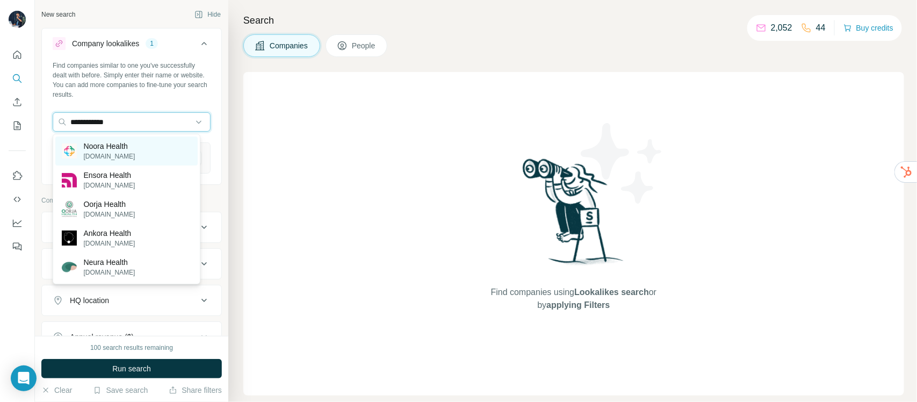 Image resolution: width=917 pixels, height=402 pixels. What do you see at coordinates (69, 209) in the screenshot?
I see `img: Oorja Health` at bounding box center [69, 209].